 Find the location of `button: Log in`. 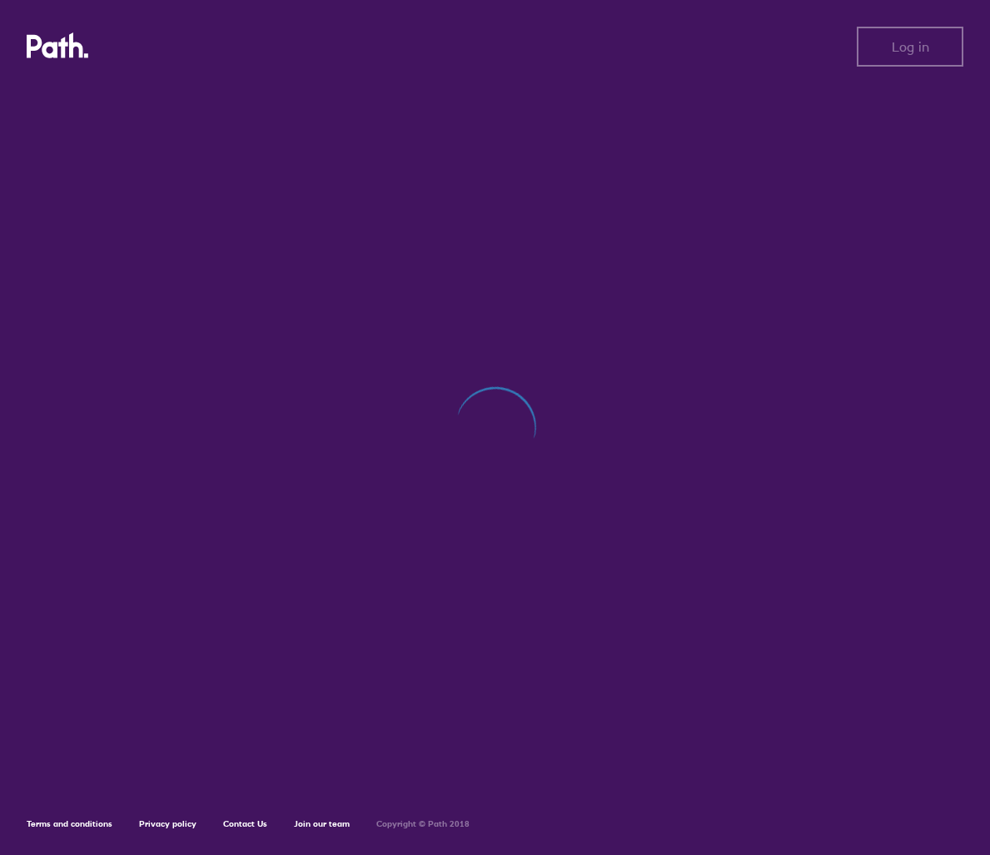

button: Log in is located at coordinates (910, 47).